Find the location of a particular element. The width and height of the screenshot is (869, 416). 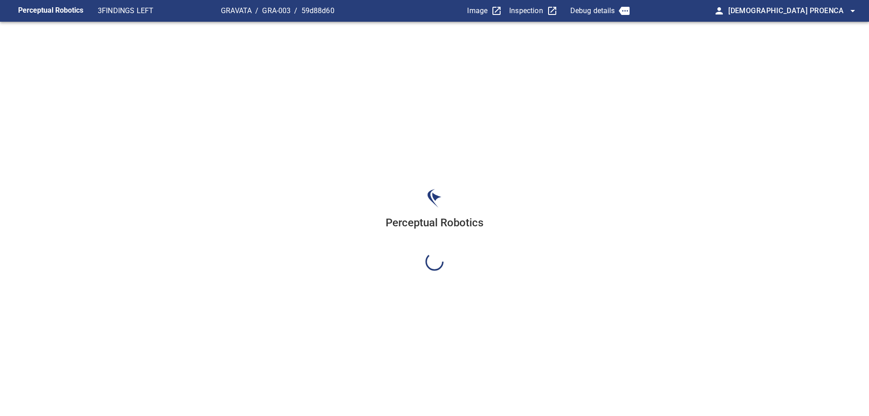

span: arrow_drop_down is located at coordinates (853, 11).